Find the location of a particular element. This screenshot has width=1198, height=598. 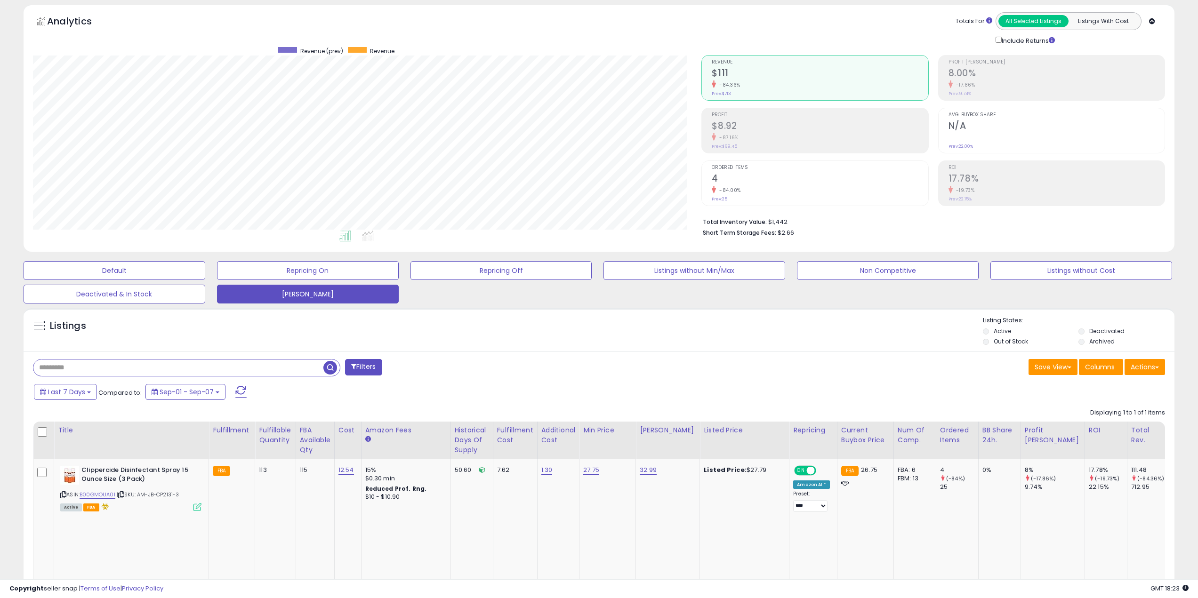

div: FBA Available Qty is located at coordinates (315, 440).